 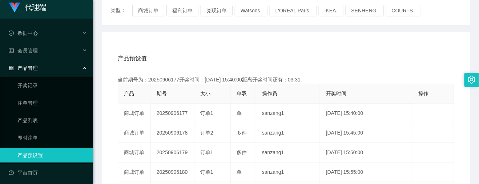 I want to click on button: Watsons., so click(x=251, y=11).